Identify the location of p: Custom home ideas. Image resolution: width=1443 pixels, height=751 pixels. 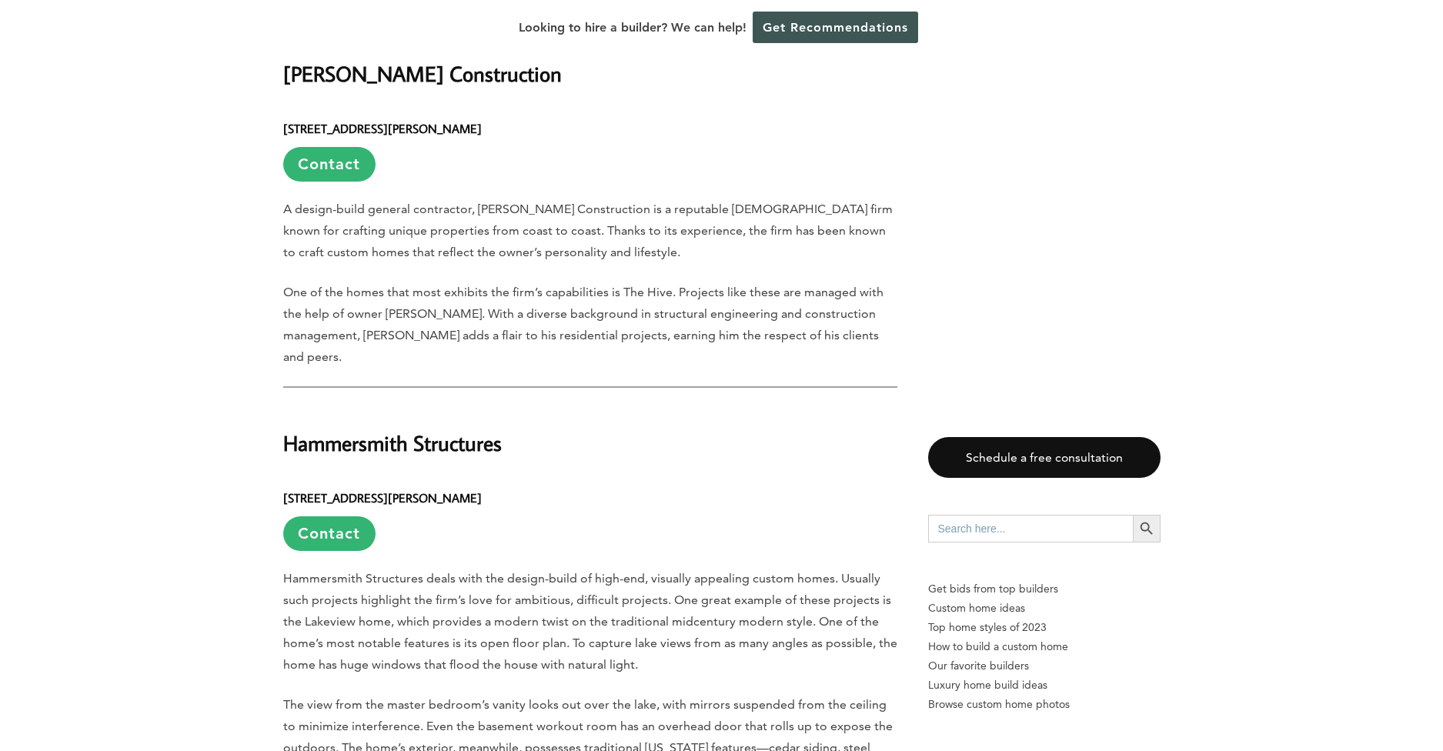
(1044, 608).